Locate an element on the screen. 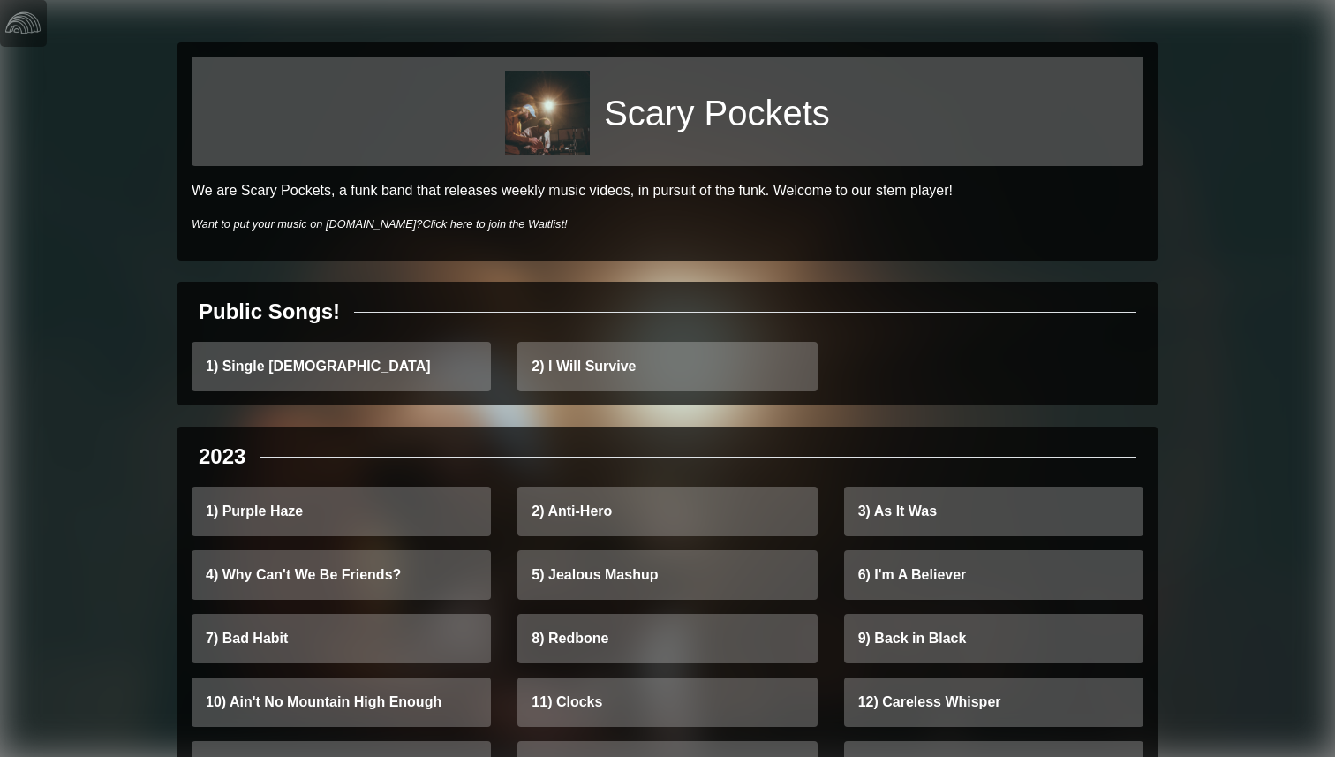 This screenshot has width=1335, height=757. a: 2) I Will Survive is located at coordinates (667, 367).